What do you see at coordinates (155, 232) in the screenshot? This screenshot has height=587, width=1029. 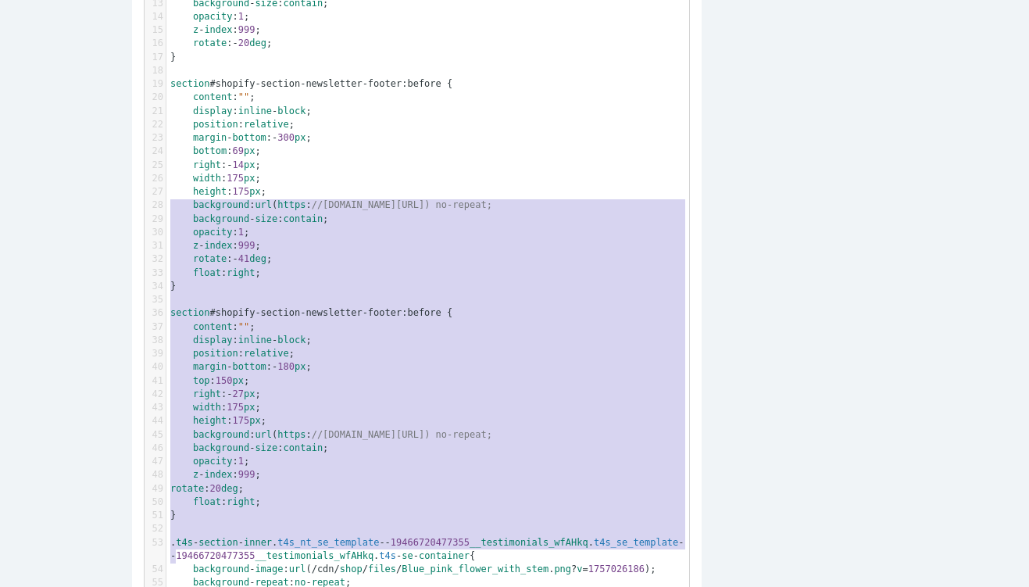 I see `div: 30` at bounding box center [155, 232].